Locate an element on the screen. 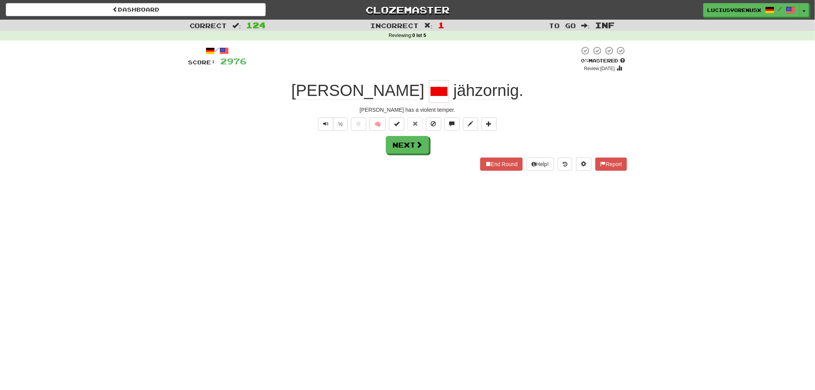 This screenshot has height=390, width=815. div: Mastered is located at coordinates (603, 61).